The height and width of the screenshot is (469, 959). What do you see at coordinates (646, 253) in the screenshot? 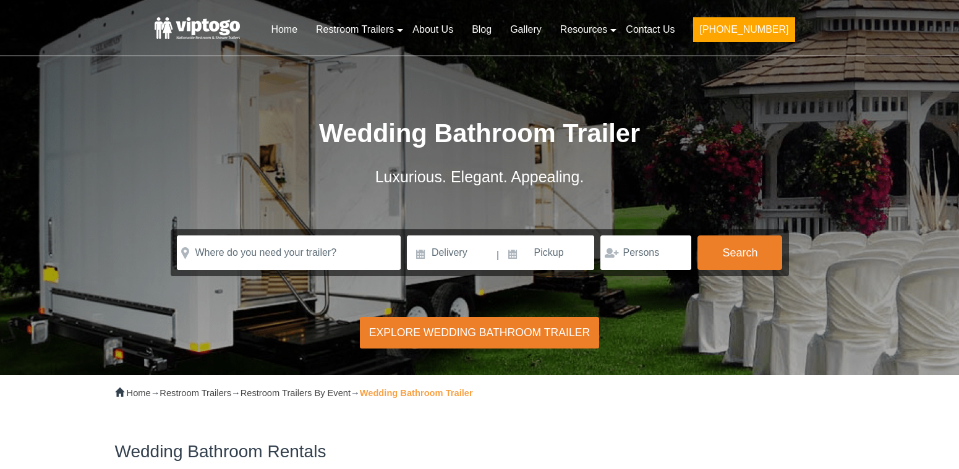
I see `input: Persons` at bounding box center [646, 253].